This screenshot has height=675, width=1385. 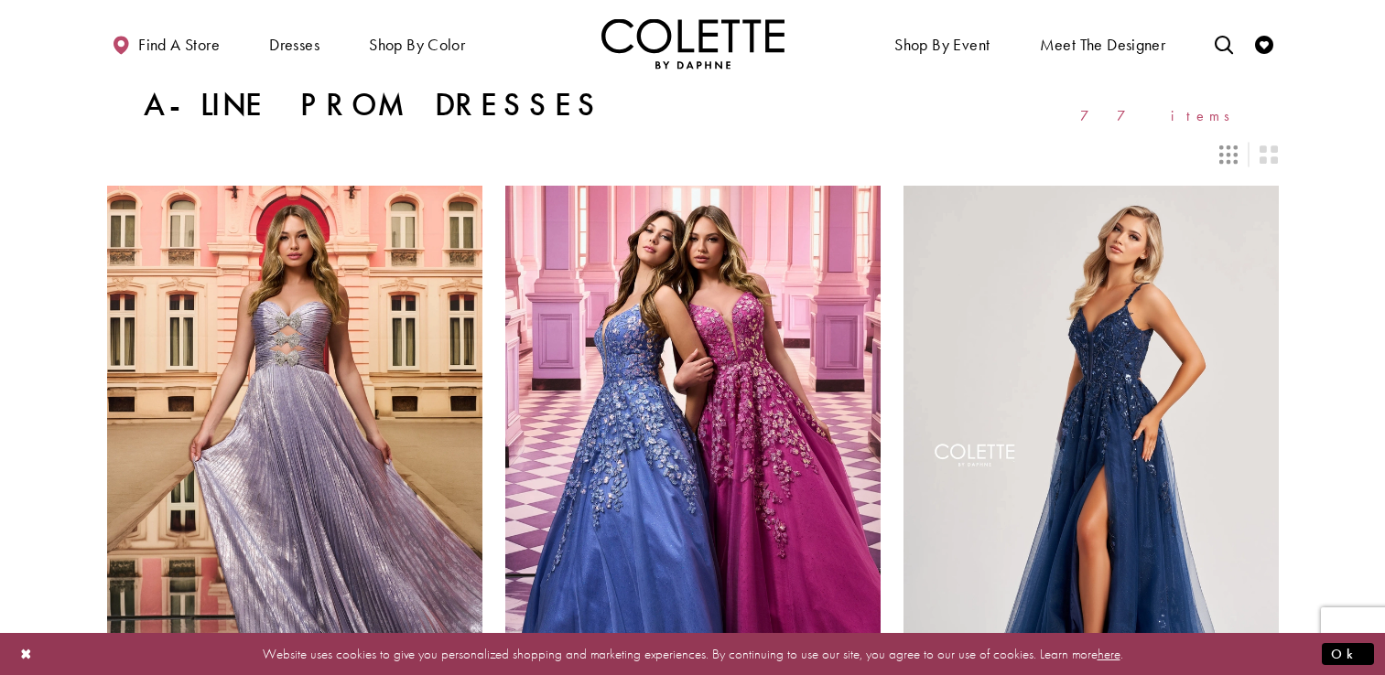 I want to click on div: Layout Controls, so click(x=693, y=155).